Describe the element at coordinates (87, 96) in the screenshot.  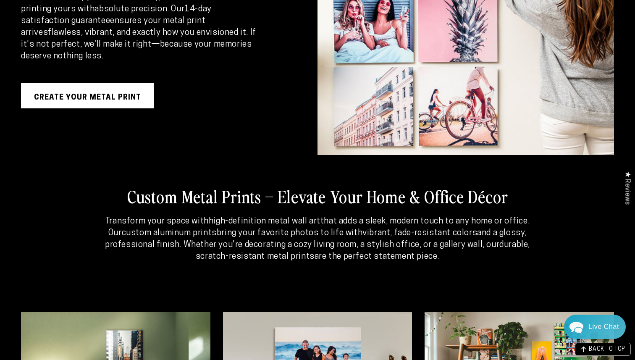
I see `a: Create Your Metal Print` at that location.